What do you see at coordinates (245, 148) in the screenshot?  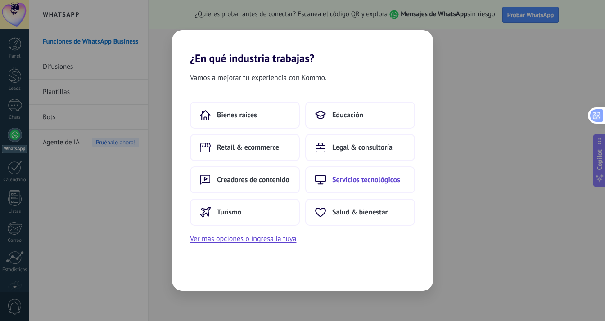 I see `button: Retail & ecommerce` at bounding box center [245, 148].